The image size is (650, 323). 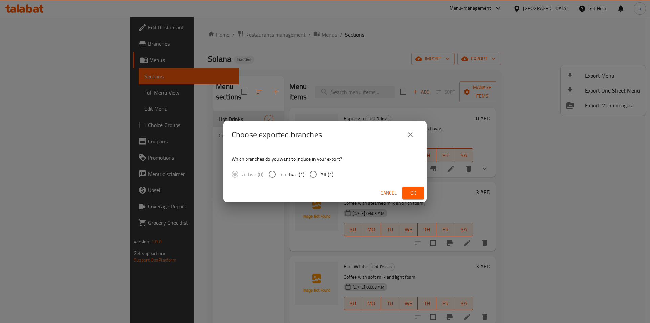 I want to click on span: Ok, so click(x=413, y=193).